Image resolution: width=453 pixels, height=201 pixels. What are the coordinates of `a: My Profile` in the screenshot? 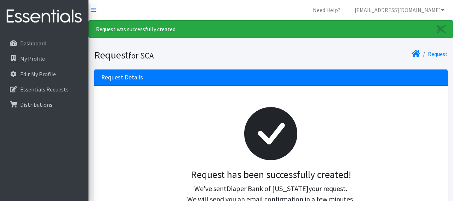 It's located at (44, 58).